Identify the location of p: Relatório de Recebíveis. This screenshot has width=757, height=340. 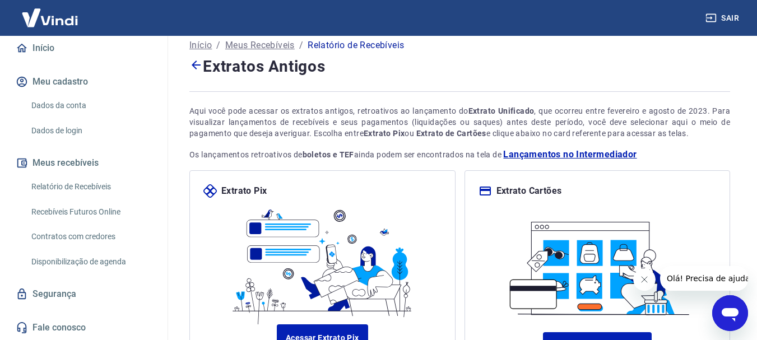
(356, 45).